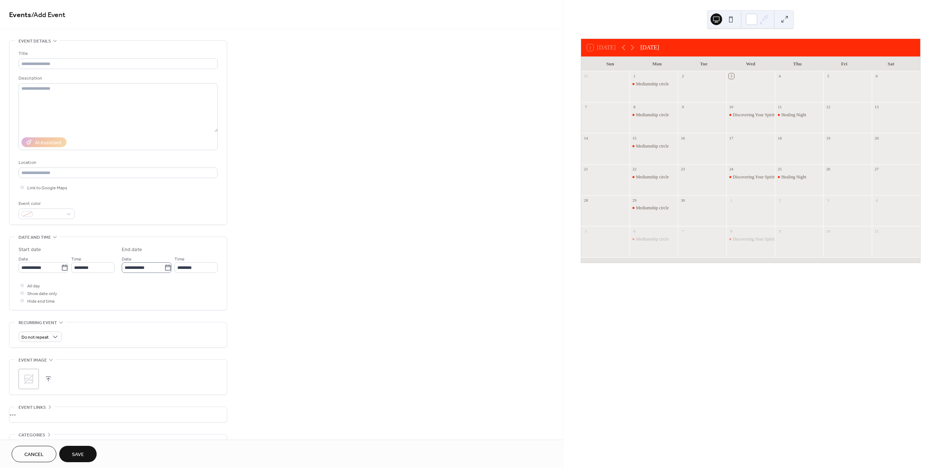 This screenshot has width=938, height=468. I want to click on div: Start date, so click(30, 250).